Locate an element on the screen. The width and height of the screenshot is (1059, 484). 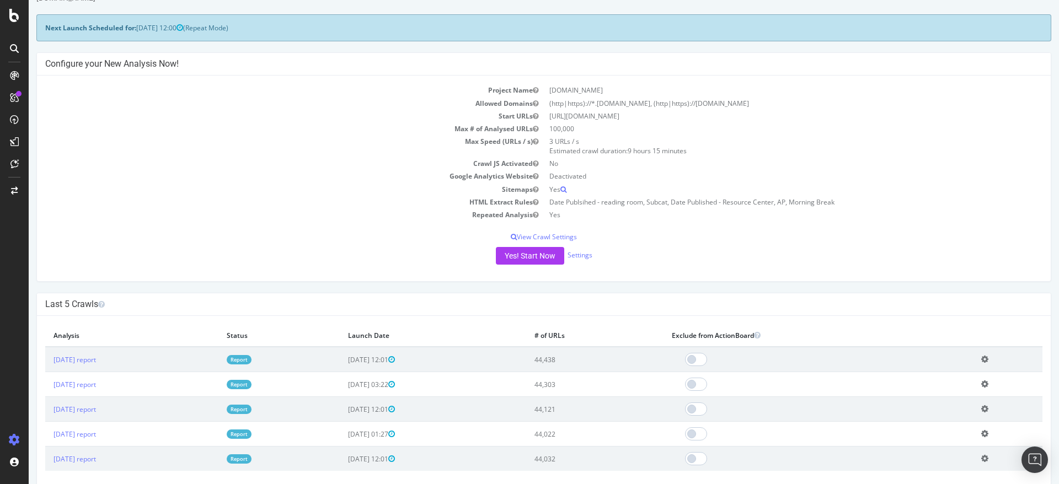
td: 100,000 is located at coordinates (765, 129).